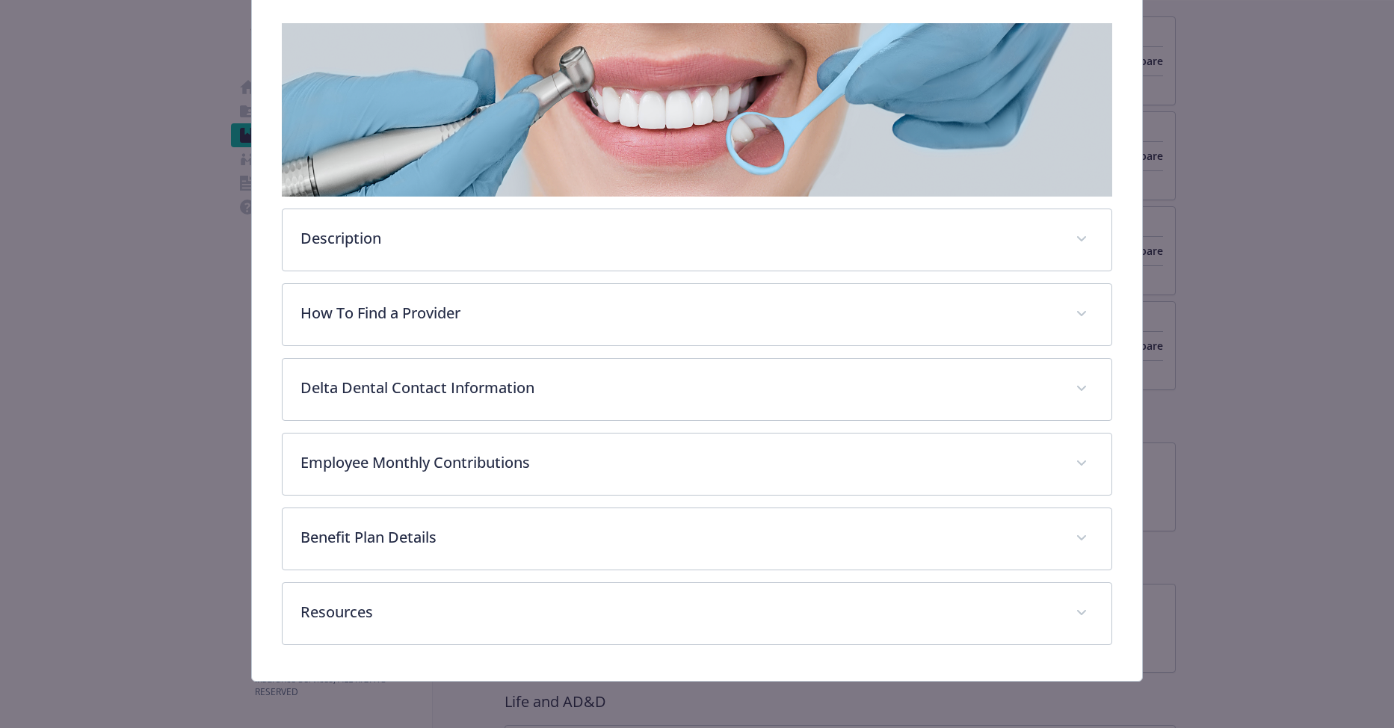 This screenshot has height=728, width=1394. Describe the element at coordinates (698, 464) in the screenshot. I see `div: Employee Monthly Contributions` at that location.